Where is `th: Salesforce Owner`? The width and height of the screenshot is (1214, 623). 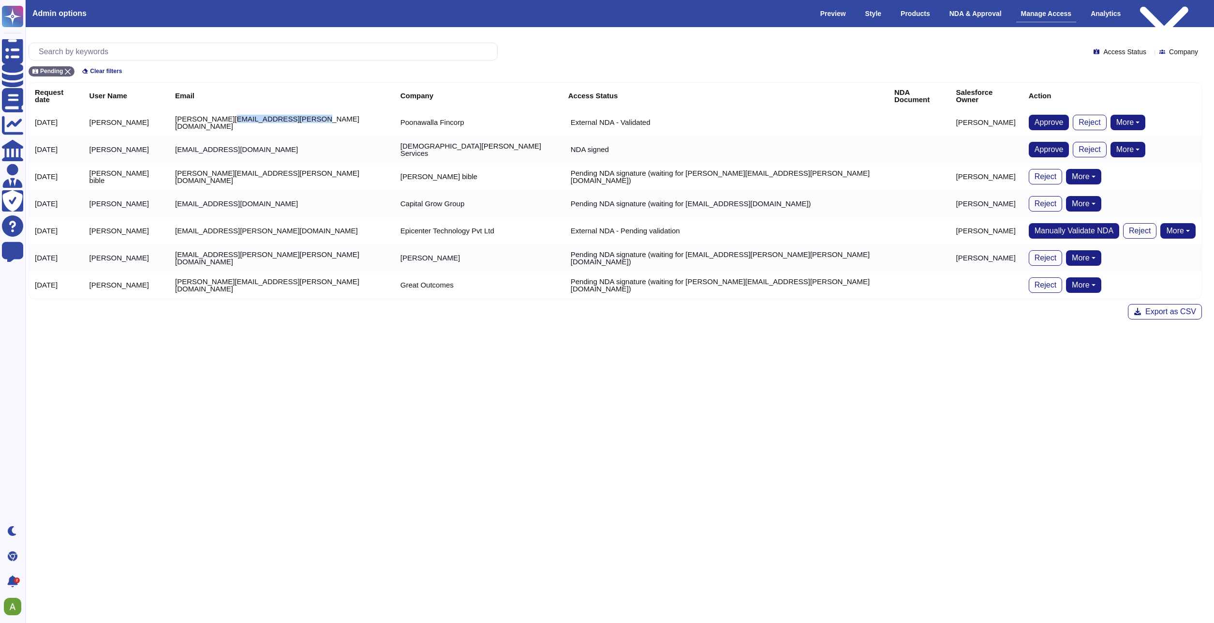 th: Salesforce Owner is located at coordinates (987, 96).